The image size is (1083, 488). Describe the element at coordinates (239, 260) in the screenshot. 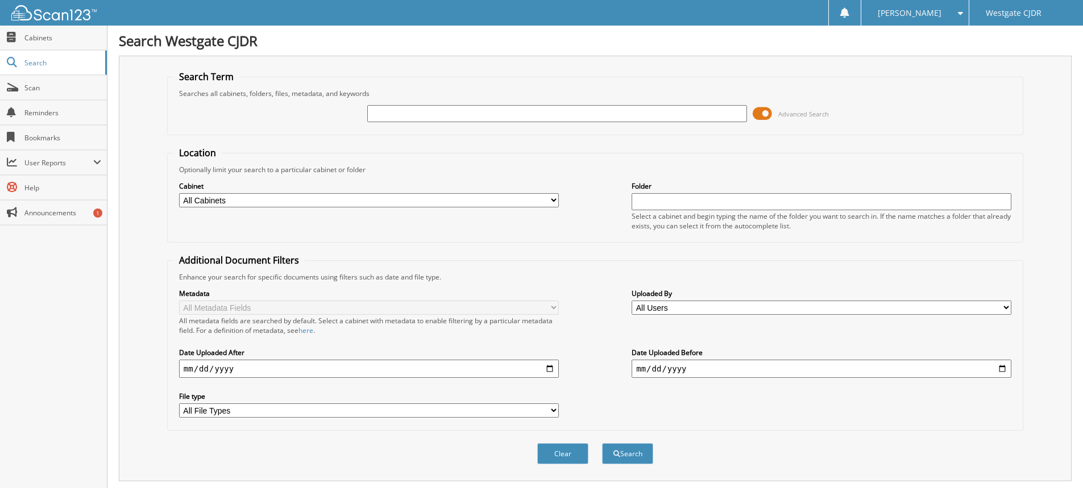

I see `legend: Additional Document Filters` at that location.